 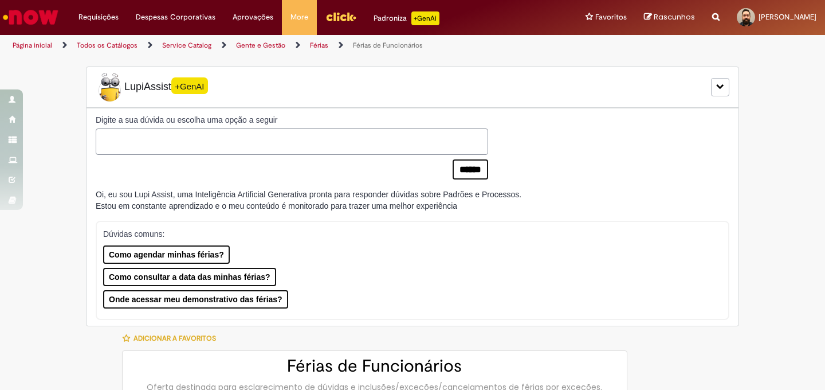 What do you see at coordinates (388, 45) in the screenshot?
I see `a: Férias de Funcionários` at bounding box center [388, 45].